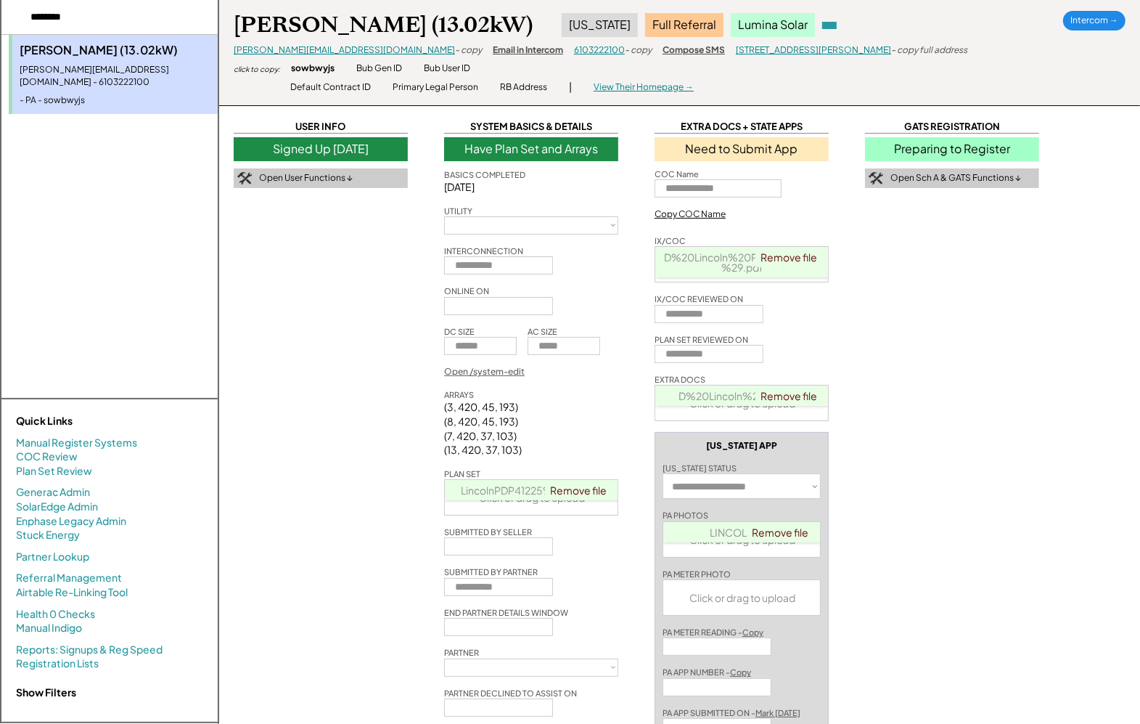 The width and height of the screenshot is (1140, 724). I want to click on div: UTILITY, so click(458, 210).